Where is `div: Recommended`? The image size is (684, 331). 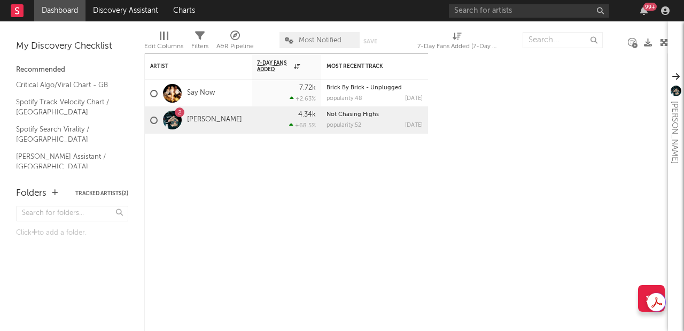 div: Recommended is located at coordinates (72, 70).